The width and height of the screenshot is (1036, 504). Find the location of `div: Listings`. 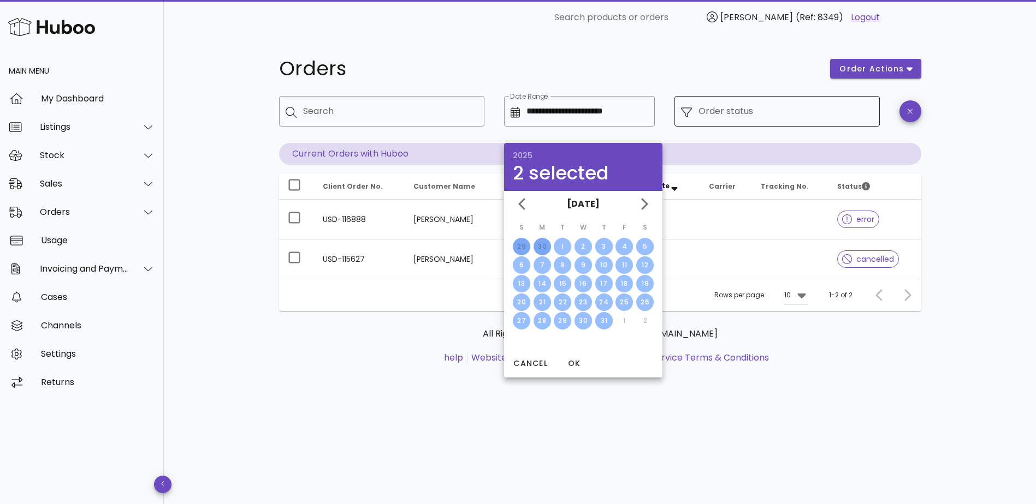

div: Listings is located at coordinates (84, 127).